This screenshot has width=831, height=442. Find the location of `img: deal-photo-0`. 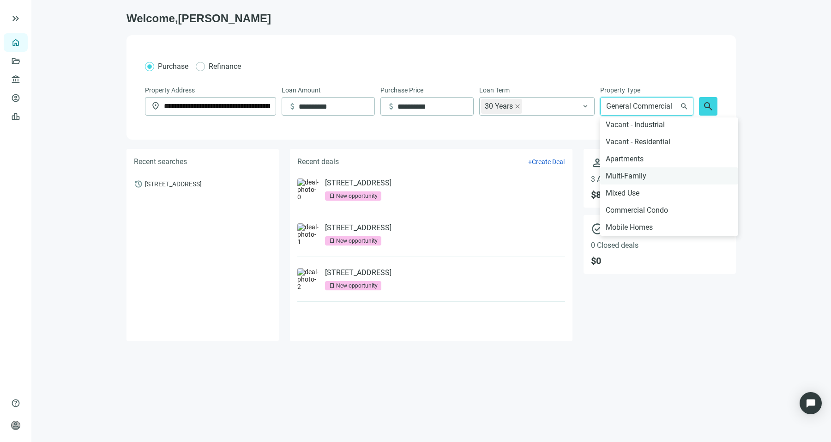

img: deal-photo-0 is located at coordinates (308, 189).